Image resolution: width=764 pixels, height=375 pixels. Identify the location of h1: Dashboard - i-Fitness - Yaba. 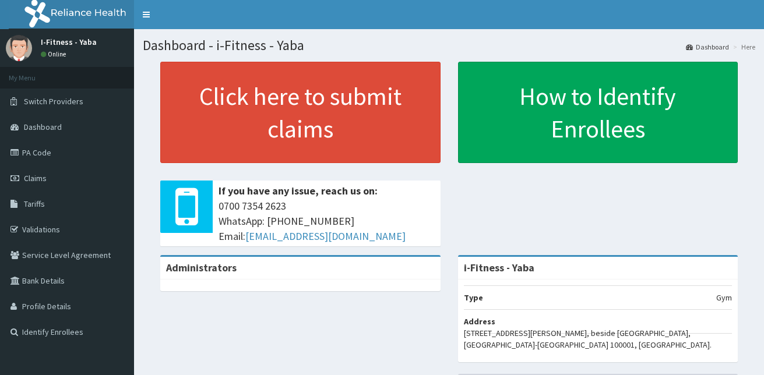
(449, 45).